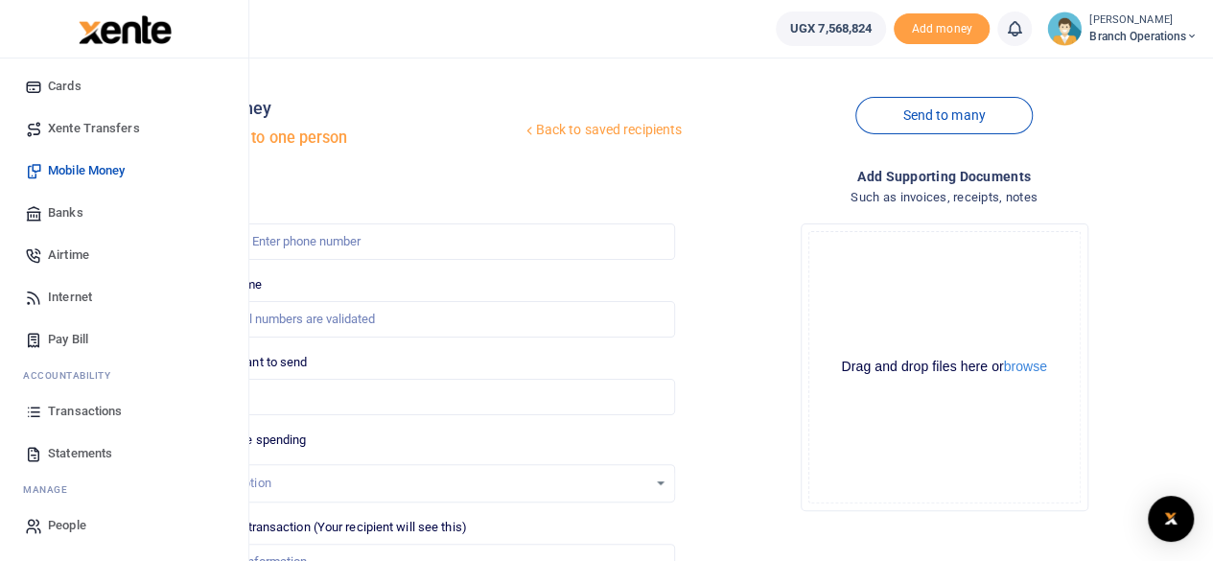 The height and width of the screenshot is (561, 1213). Describe the element at coordinates (124, 213) in the screenshot. I see `a: Banks` at that location.